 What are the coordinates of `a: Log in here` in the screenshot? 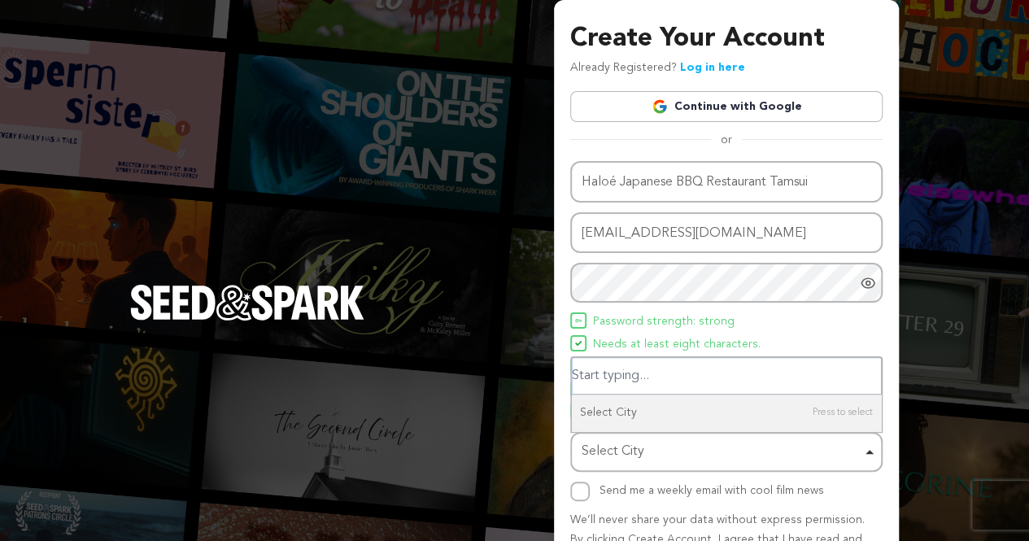 It's located at (712, 67).